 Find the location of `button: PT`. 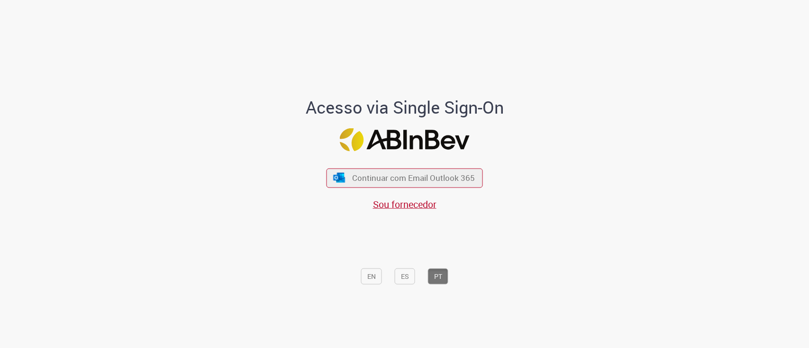

button: PT is located at coordinates (438, 277).